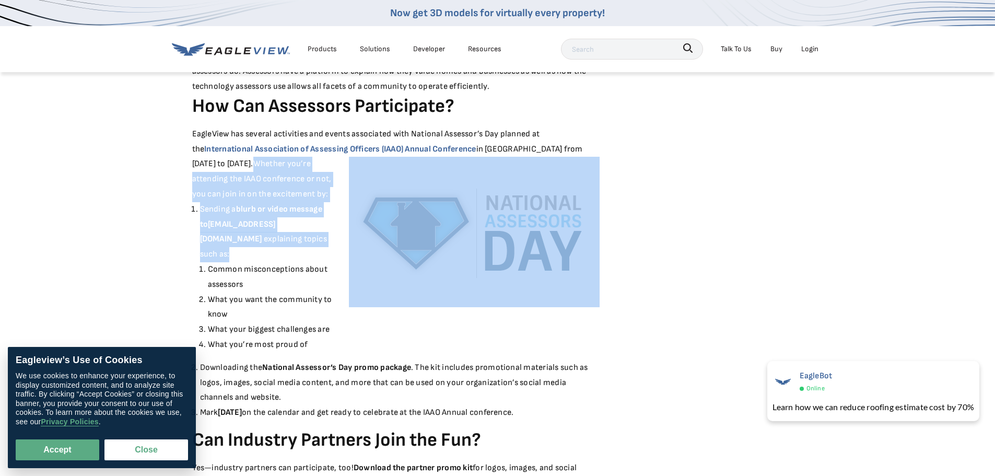 This screenshot has width=995, height=476. What do you see at coordinates (776, 49) in the screenshot?
I see `a: Buy` at bounding box center [776, 49].